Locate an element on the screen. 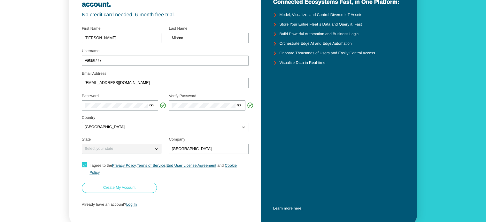 The width and height of the screenshot is (486, 222). label: Email Address is located at coordinates (94, 74).